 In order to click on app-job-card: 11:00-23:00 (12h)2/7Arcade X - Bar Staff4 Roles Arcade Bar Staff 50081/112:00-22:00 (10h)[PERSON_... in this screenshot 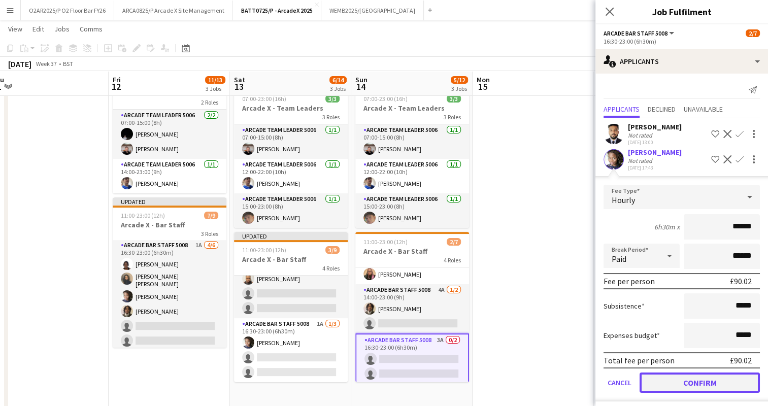, I will do `click(412, 307)`.